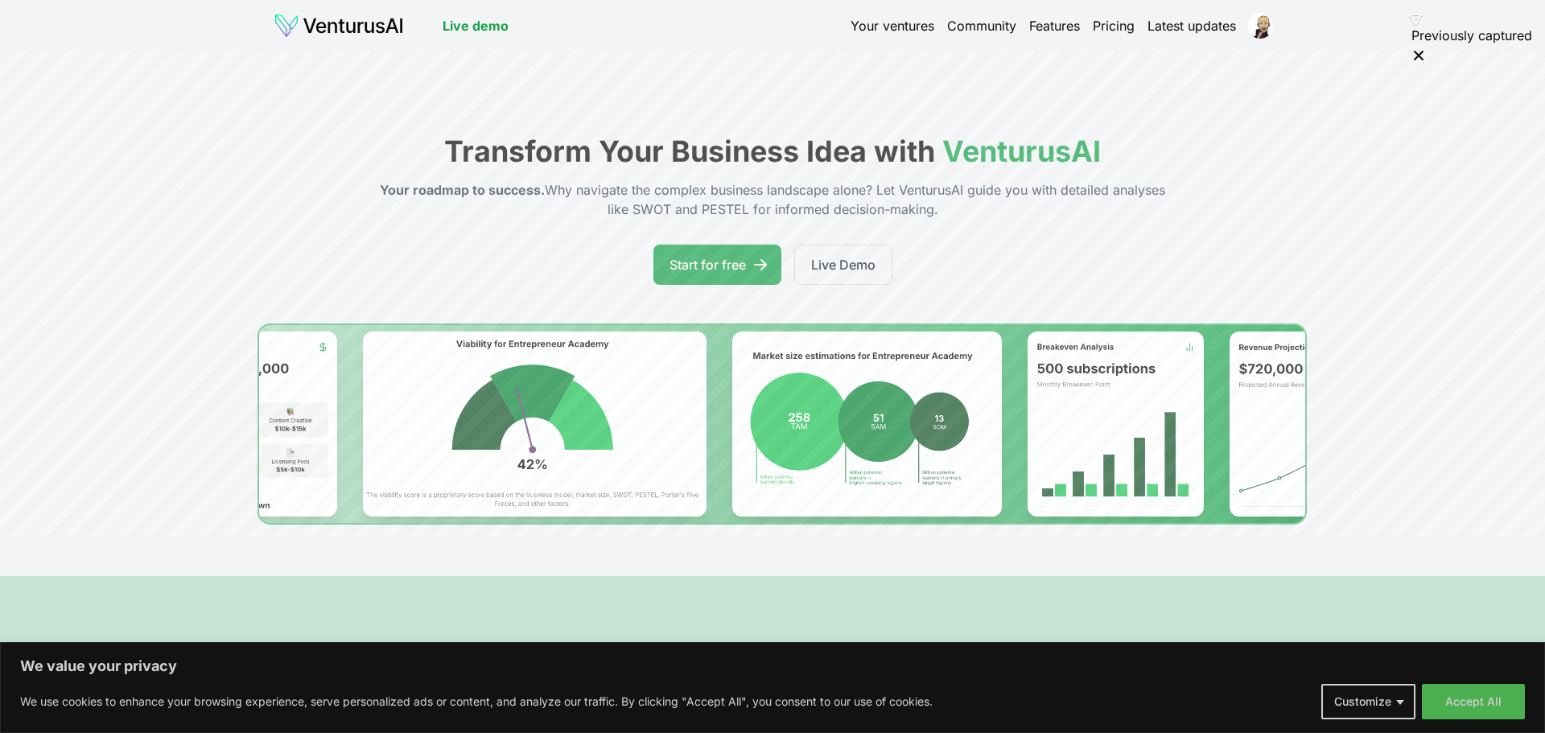  What do you see at coordinates (981, 26) in the screenshot?
I see `a: Community` at bounding box center [981, 26].